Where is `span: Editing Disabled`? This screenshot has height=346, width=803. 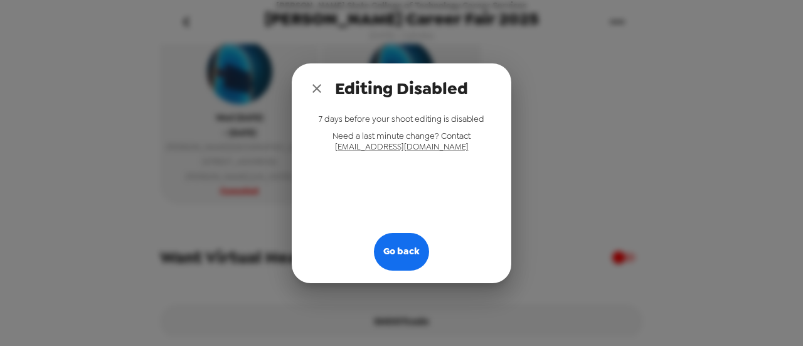 span: Editing Disabled is located at coordinates (402, 88).